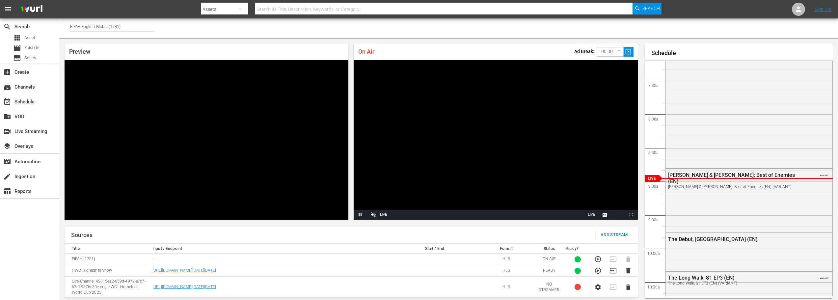 The height and width of the screenshot is (300, 838). What do you see at coordinates (80, 51) in the screenshot?
I see `span: Preview` at bounding box center [80, 51].